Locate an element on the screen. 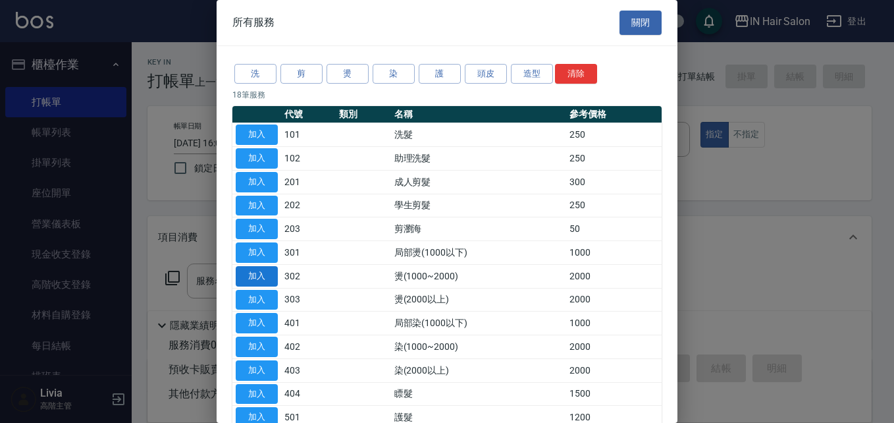  td: 局部染(1000以下) is located at coordinates (479, 323).